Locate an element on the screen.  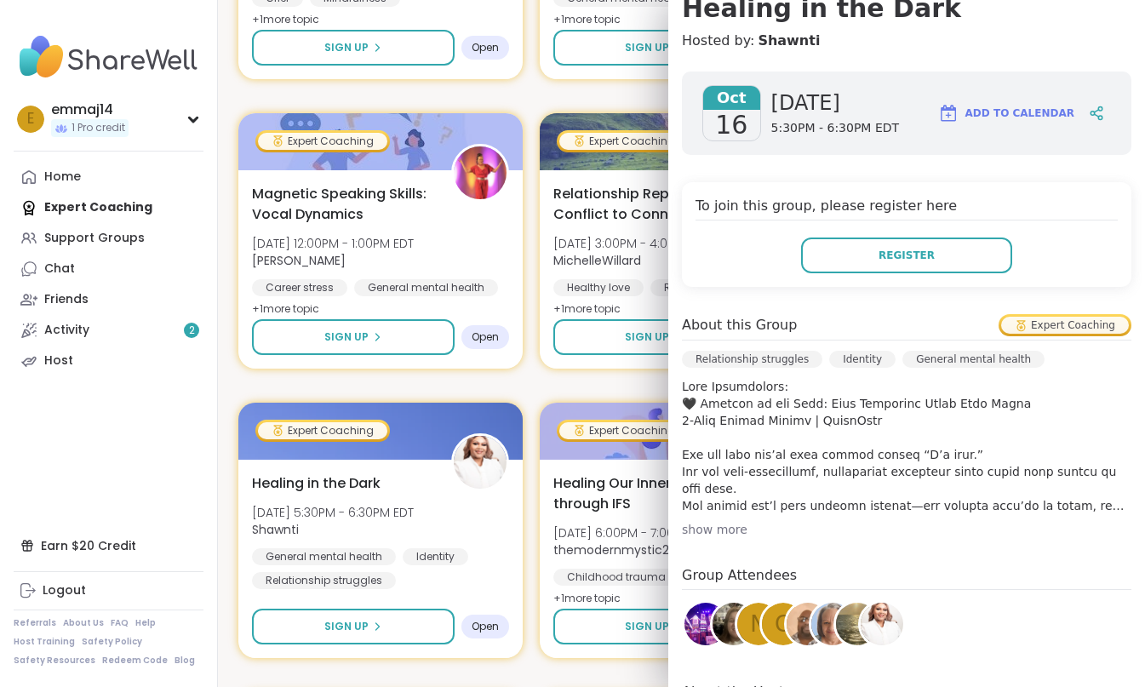
span: 1 Pro credit is located at coordinates (98, 128).